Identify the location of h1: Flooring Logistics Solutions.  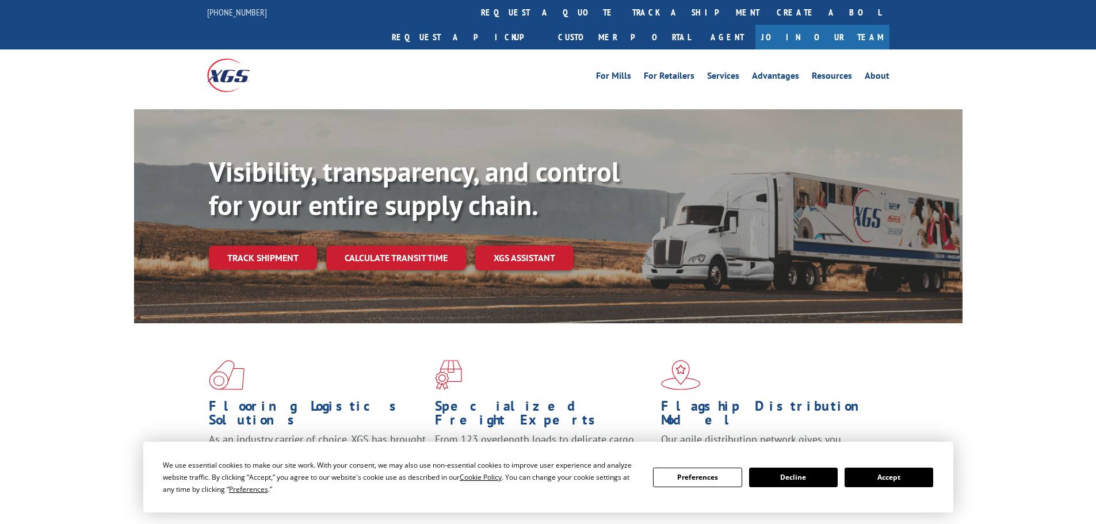
(318, 416).